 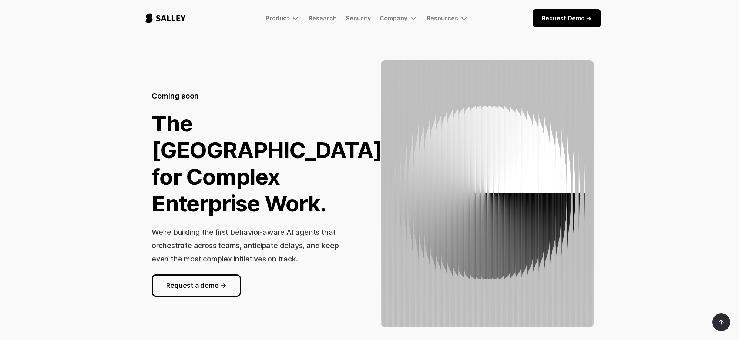 What do you see at coordinates (566, 18) in the screenshot?
I see `a: Request Demo ->` at bounding box center [566, 18].